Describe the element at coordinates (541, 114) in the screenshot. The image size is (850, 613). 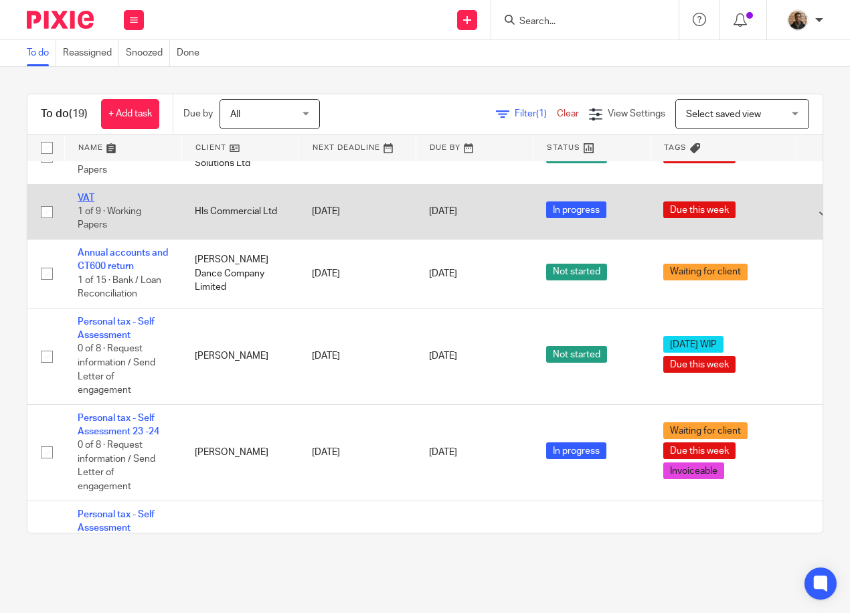
I see `span: (1)` at that location.